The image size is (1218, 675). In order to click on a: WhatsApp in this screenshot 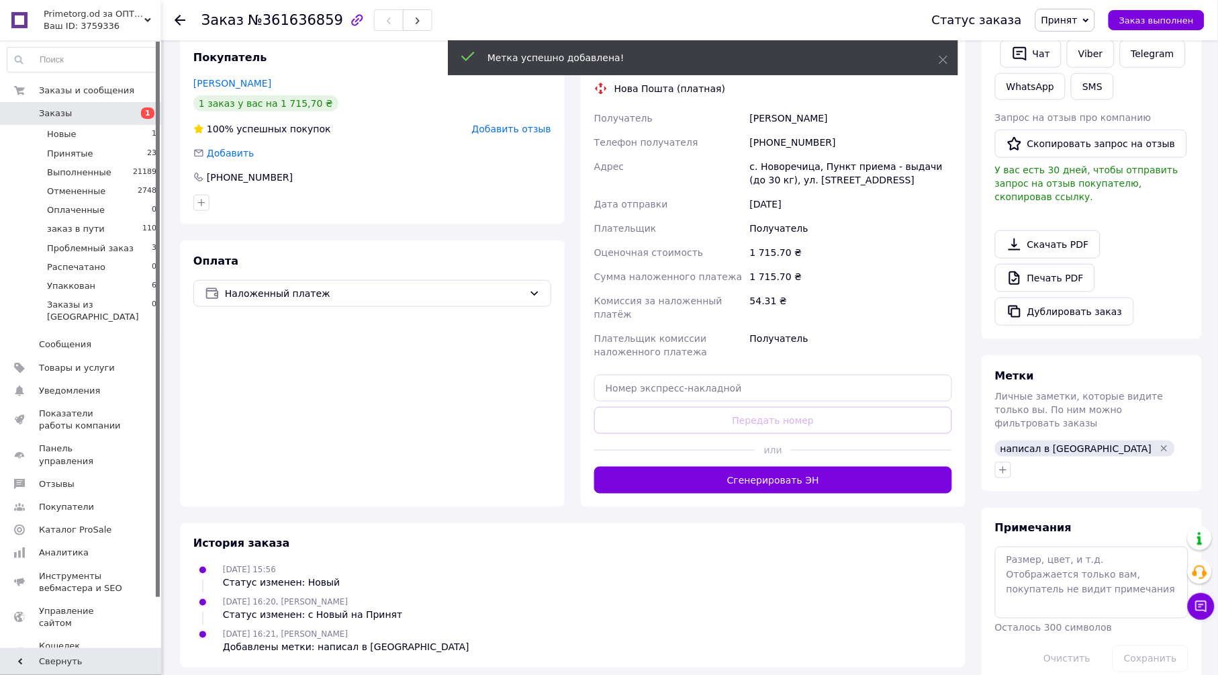, I will do `click(1030, 87)`.